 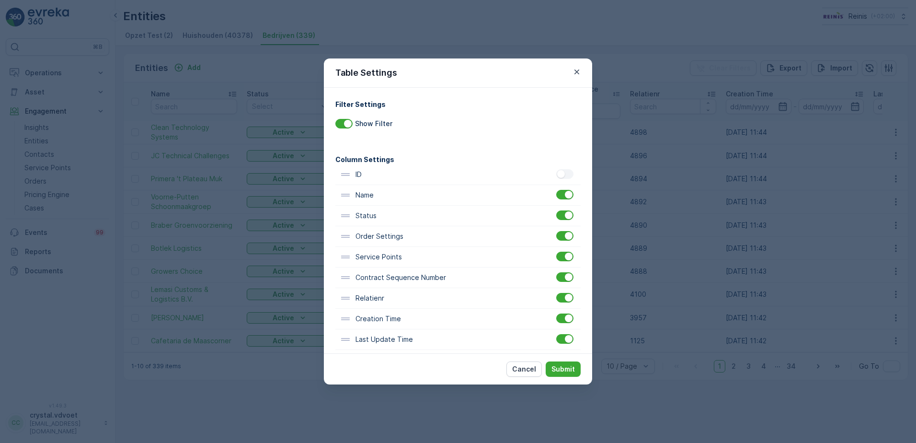 What do you see at coordinates (384, 339) in the screenshot?
I see `p: Last Update Time` at bounding box center [384, 339].